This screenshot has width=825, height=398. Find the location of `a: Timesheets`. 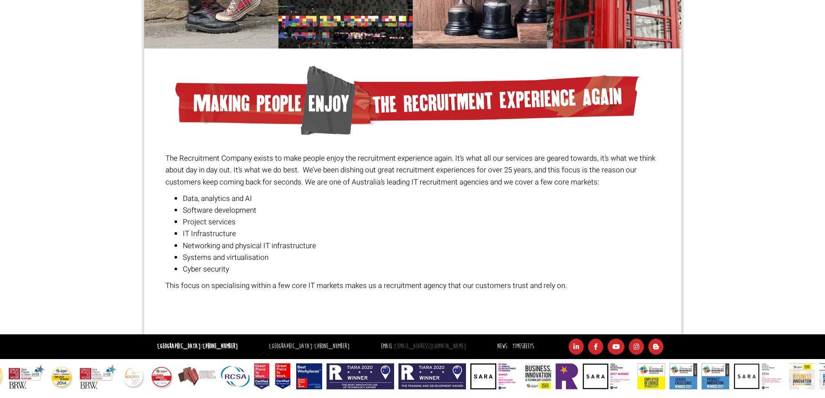

a: Timesheets is located at coordinates (523, 346).